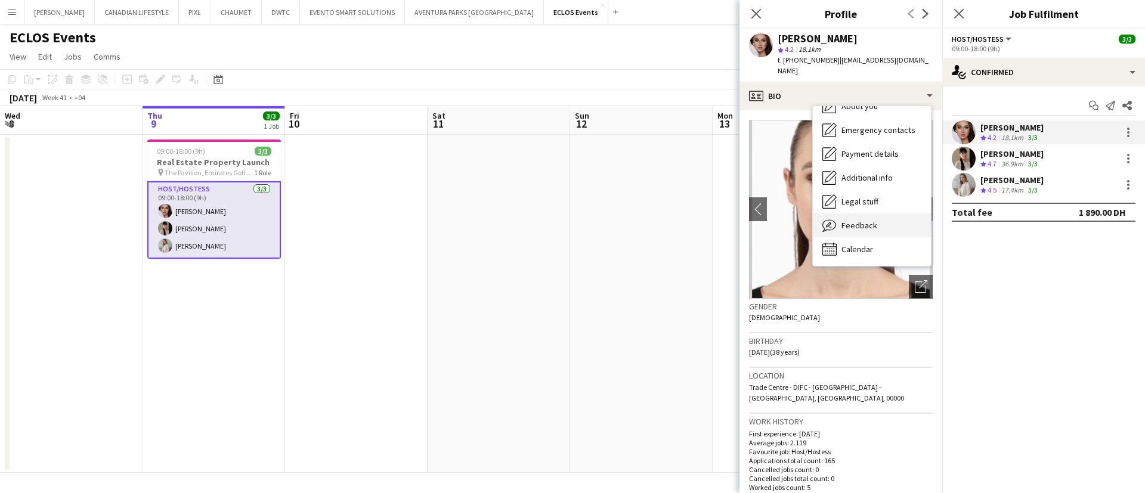  I want to click on p: Applications total count: 165, so click(841, 460).